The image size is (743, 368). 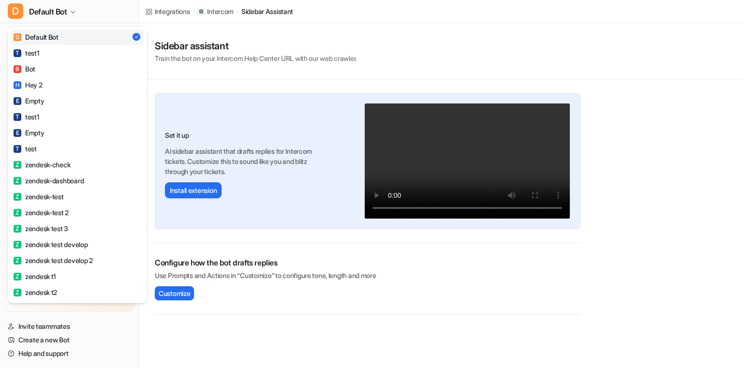 What do you see at coordinates (36, 37) in the screenshot?
I see `div: Default Bot` at bounding box center [36, 37].